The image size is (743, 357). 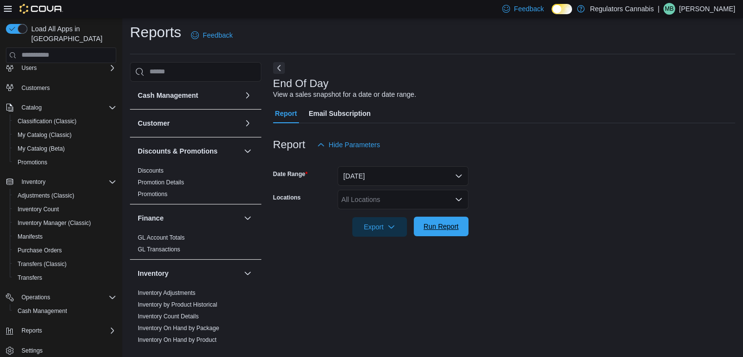 What do you see at coordinates (65, 162) in the screenshot?
I see `button: Promotions` at bounding box center [65, 162].